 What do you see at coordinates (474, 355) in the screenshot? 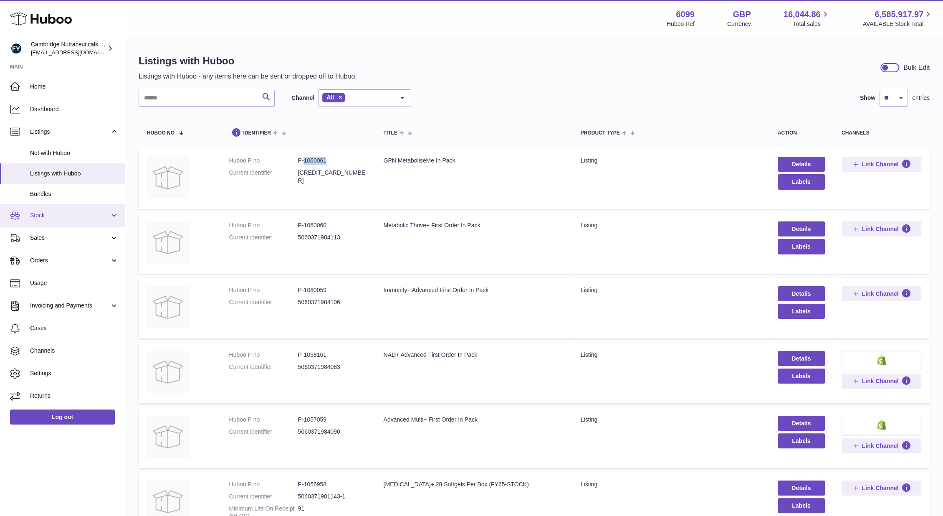
I see `div: NAD+ Advanced First Order In Pack` at bounding box center [474, 355].